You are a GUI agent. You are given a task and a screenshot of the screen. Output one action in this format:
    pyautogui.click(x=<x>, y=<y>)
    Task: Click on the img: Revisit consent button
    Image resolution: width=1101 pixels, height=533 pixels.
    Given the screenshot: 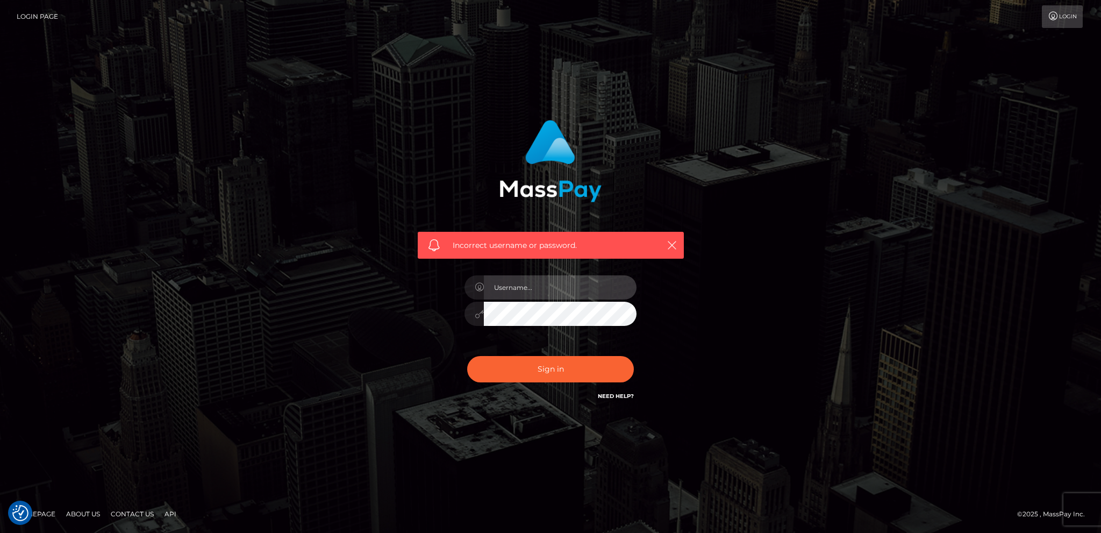 What is the action you would take?
    pyautogui.click(x=20, y=513)
    